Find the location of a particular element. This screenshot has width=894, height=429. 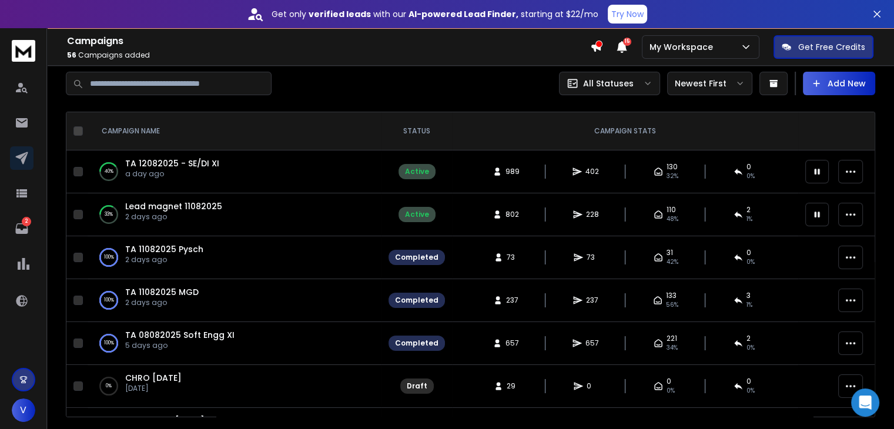

img: logo is located at coordinates (24, 51).